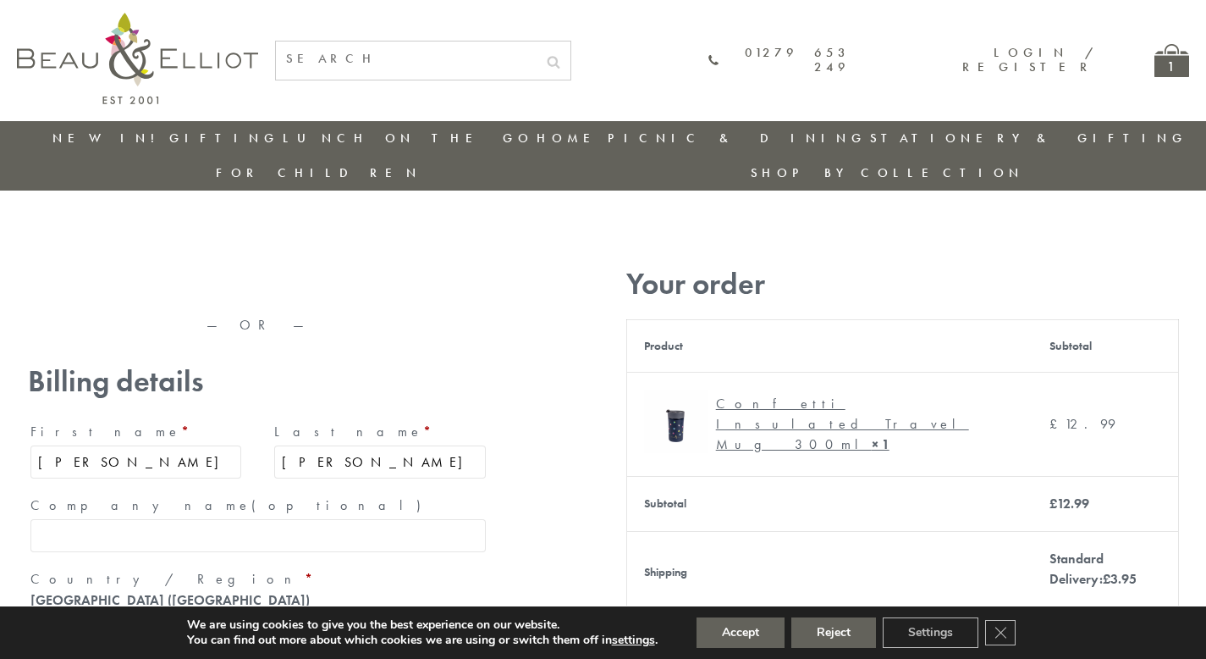  What do you see at coordinates (258, 381) in the screenshot?
I see `h3: Billing details` at bounding box center [258, 381].